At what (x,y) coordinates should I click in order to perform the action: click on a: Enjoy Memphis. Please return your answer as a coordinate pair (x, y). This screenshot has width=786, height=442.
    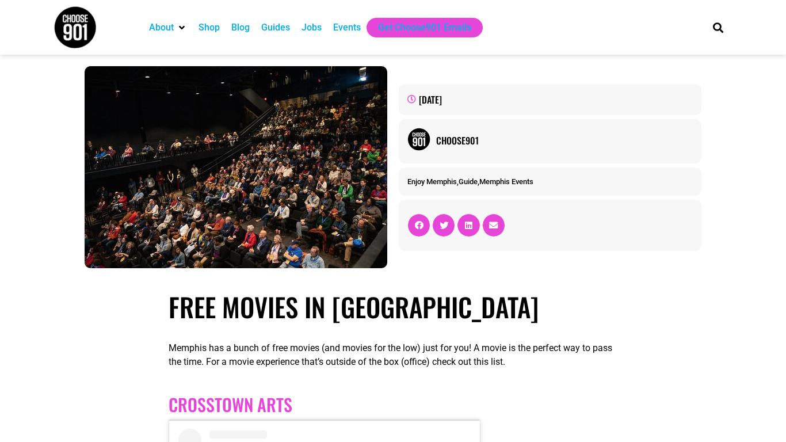
    Looking at the image, I should click on (432, 181).